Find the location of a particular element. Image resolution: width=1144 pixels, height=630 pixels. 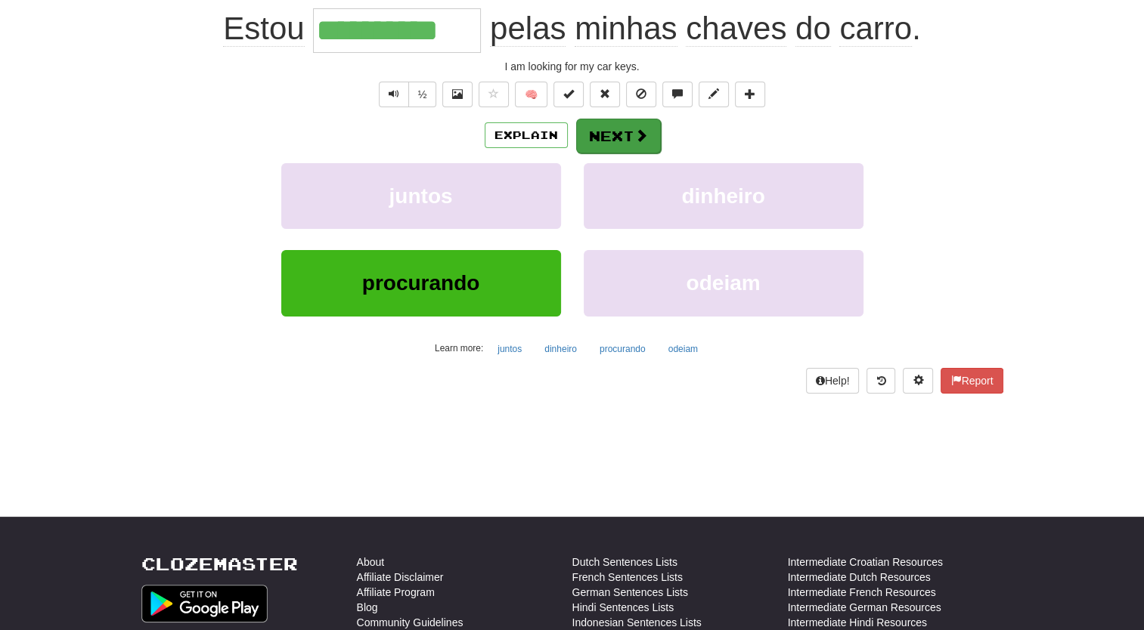

span: dinheiro is located at coordinates (723, 196).